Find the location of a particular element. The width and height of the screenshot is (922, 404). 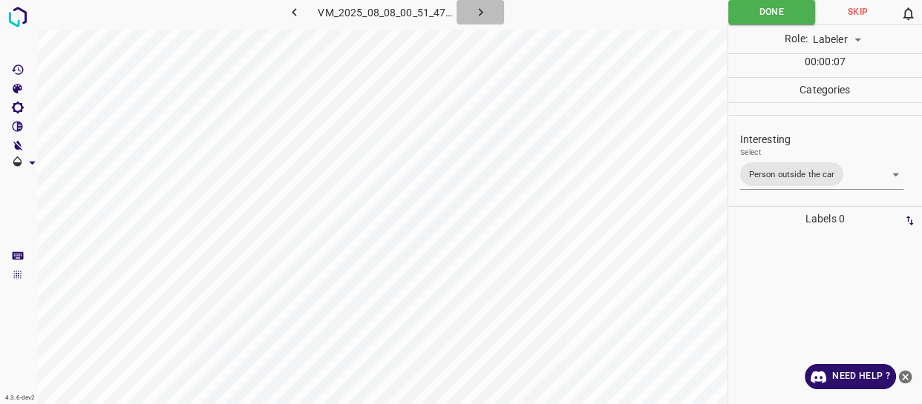

a: Need Help ? is located at coordinates (850, 377).